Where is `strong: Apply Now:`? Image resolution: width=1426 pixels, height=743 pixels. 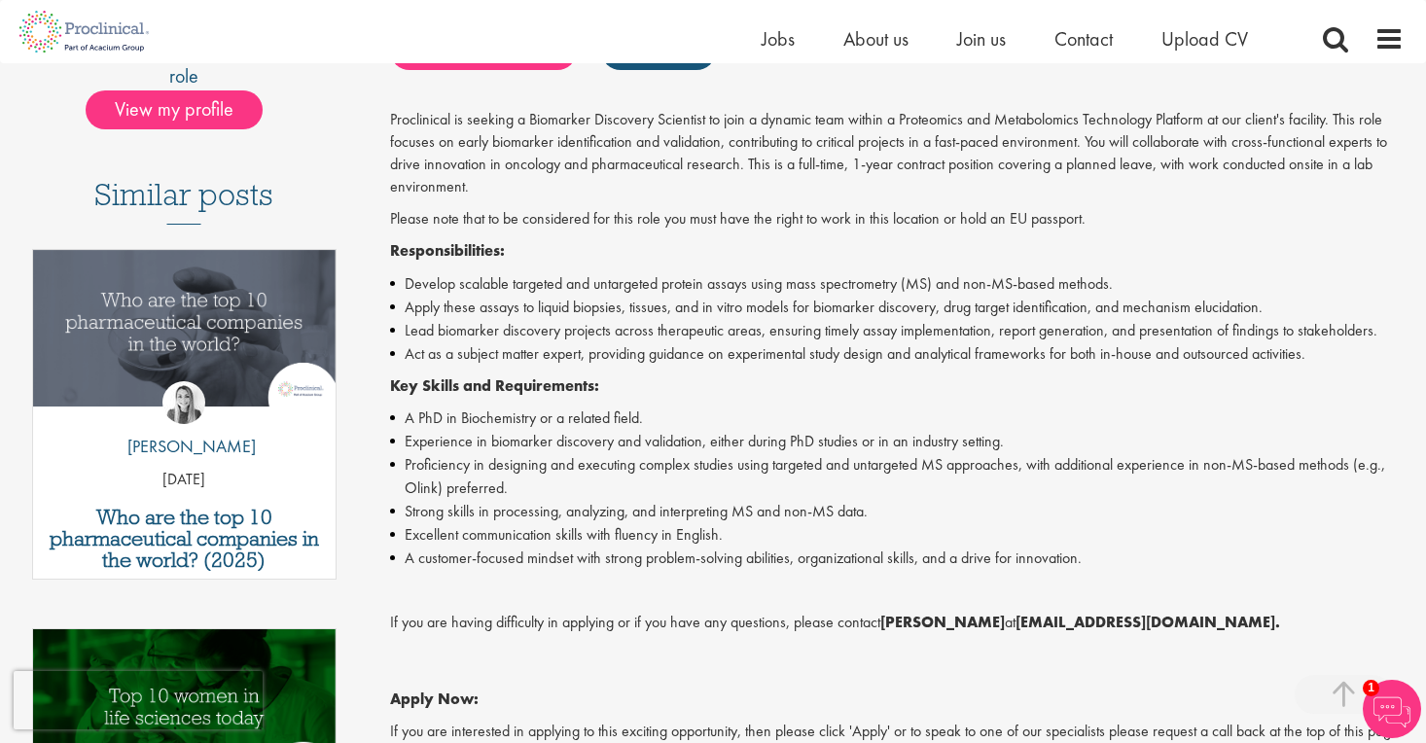 strong: Apply Now: is located at coordinates (434, 699).